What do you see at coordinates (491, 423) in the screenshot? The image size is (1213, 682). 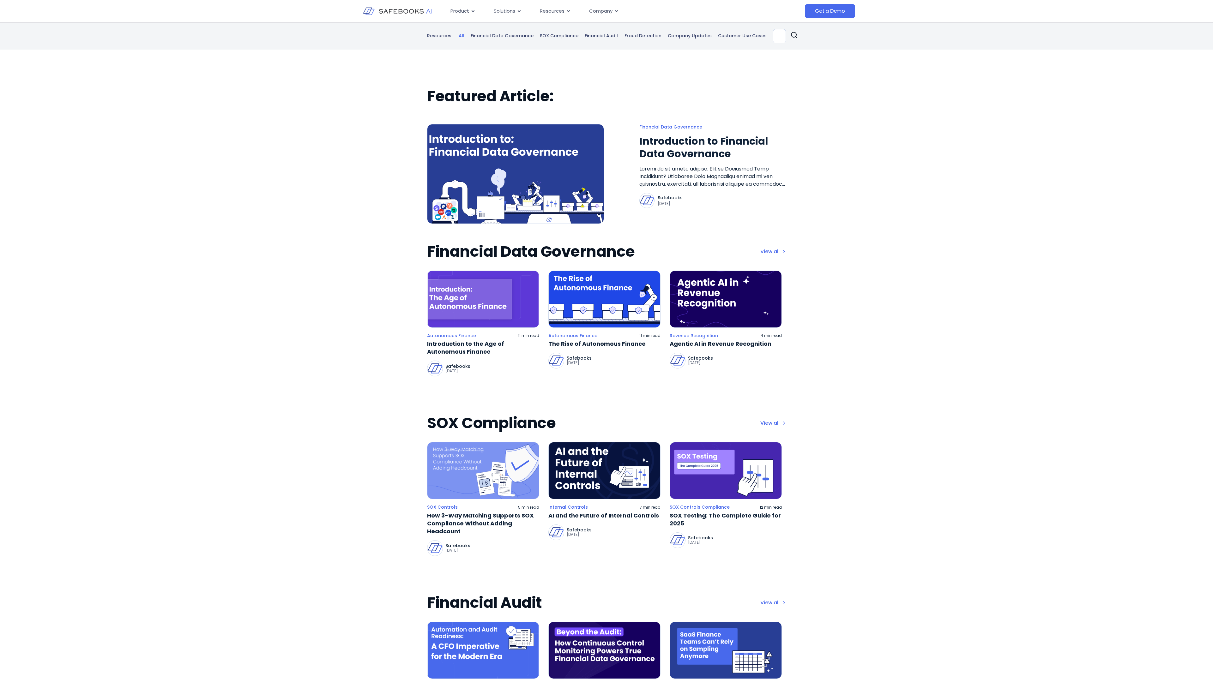 I see `h2: SOX Compliance` at bounding box center [491, 423].